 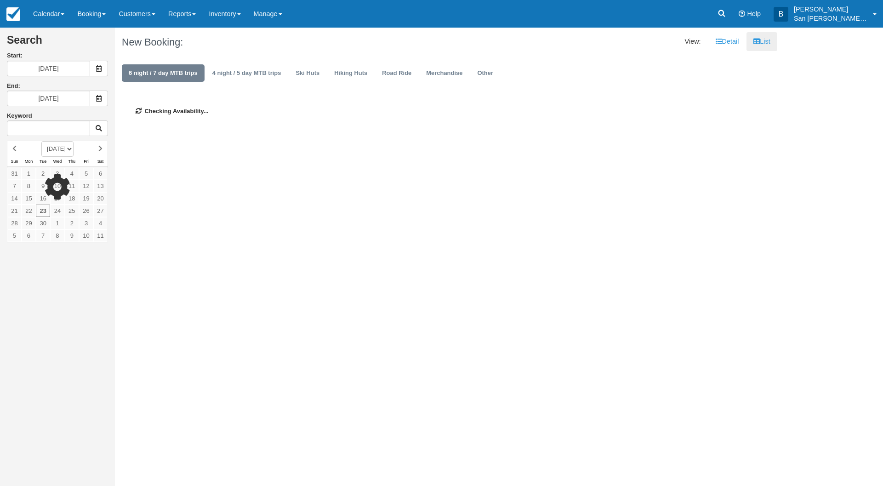 I want to click on a: Road Ride, so click(x=397, y=73).